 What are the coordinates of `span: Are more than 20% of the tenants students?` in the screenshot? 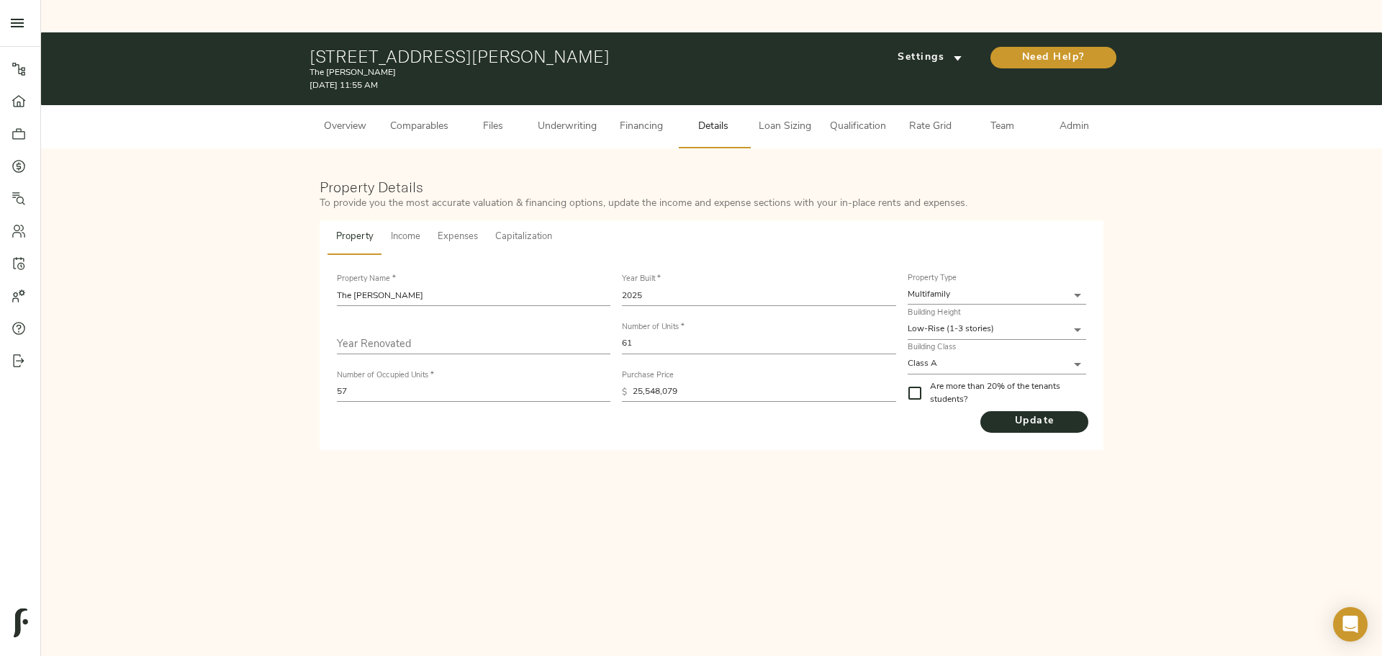 It's located at (1002, 393).